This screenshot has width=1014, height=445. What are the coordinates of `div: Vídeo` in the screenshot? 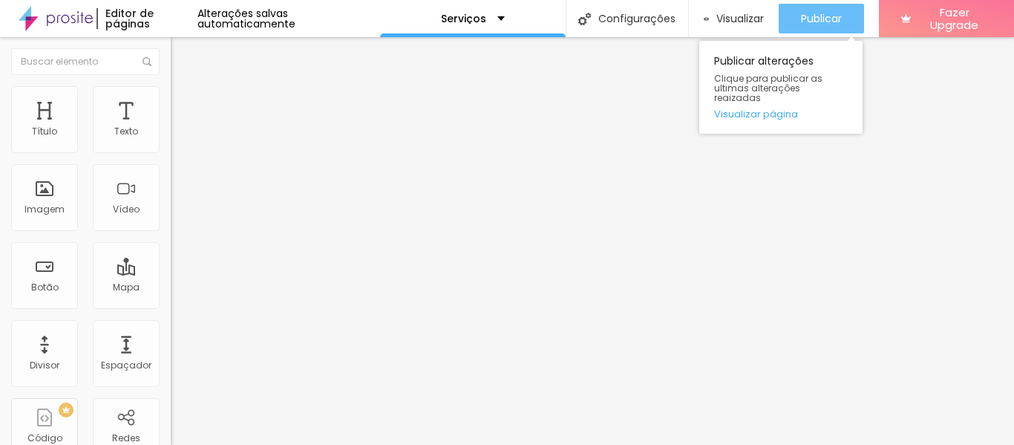 It's located at (126, 209).